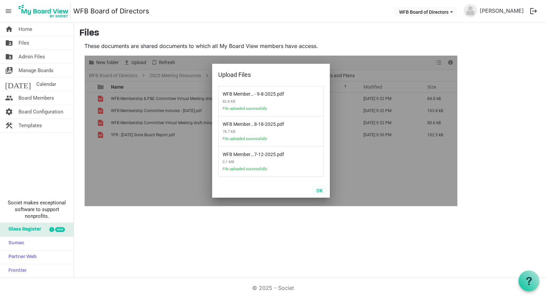 This screenshot has width=546, height=298. I want to click on span: construction, so click(9, 126).